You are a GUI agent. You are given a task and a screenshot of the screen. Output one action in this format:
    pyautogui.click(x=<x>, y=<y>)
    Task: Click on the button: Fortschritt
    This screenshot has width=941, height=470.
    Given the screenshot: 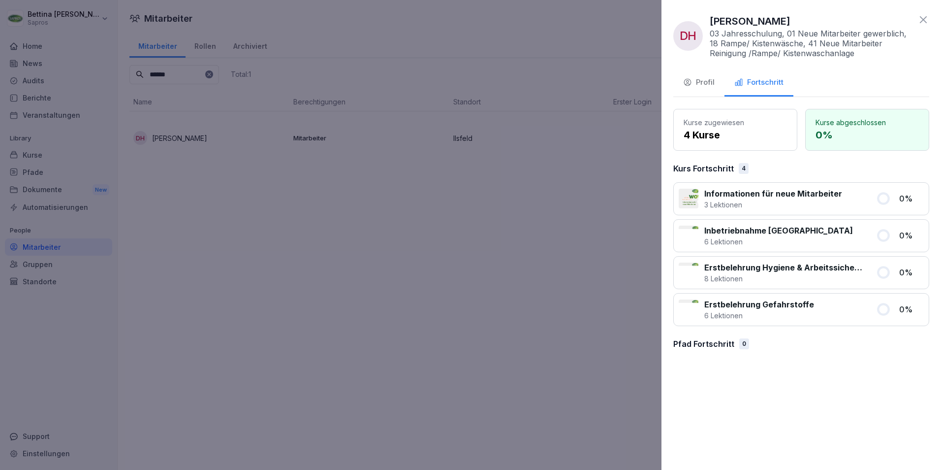 What is the action you would take?
    pyautogui.click(x=759, y=83)
    